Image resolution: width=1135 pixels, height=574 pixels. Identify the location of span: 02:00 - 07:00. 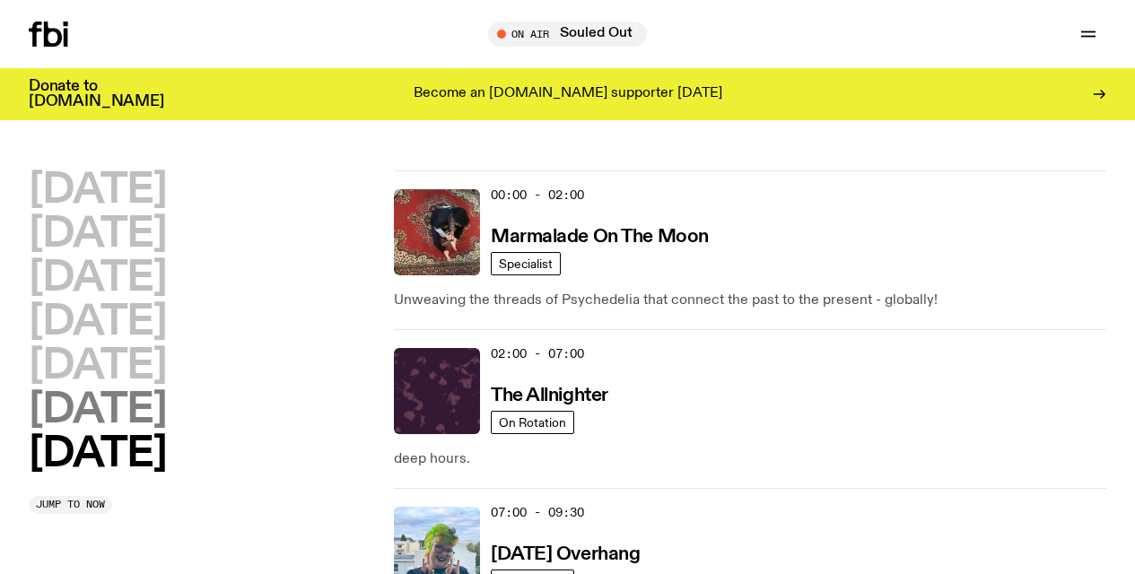
(538, 354).